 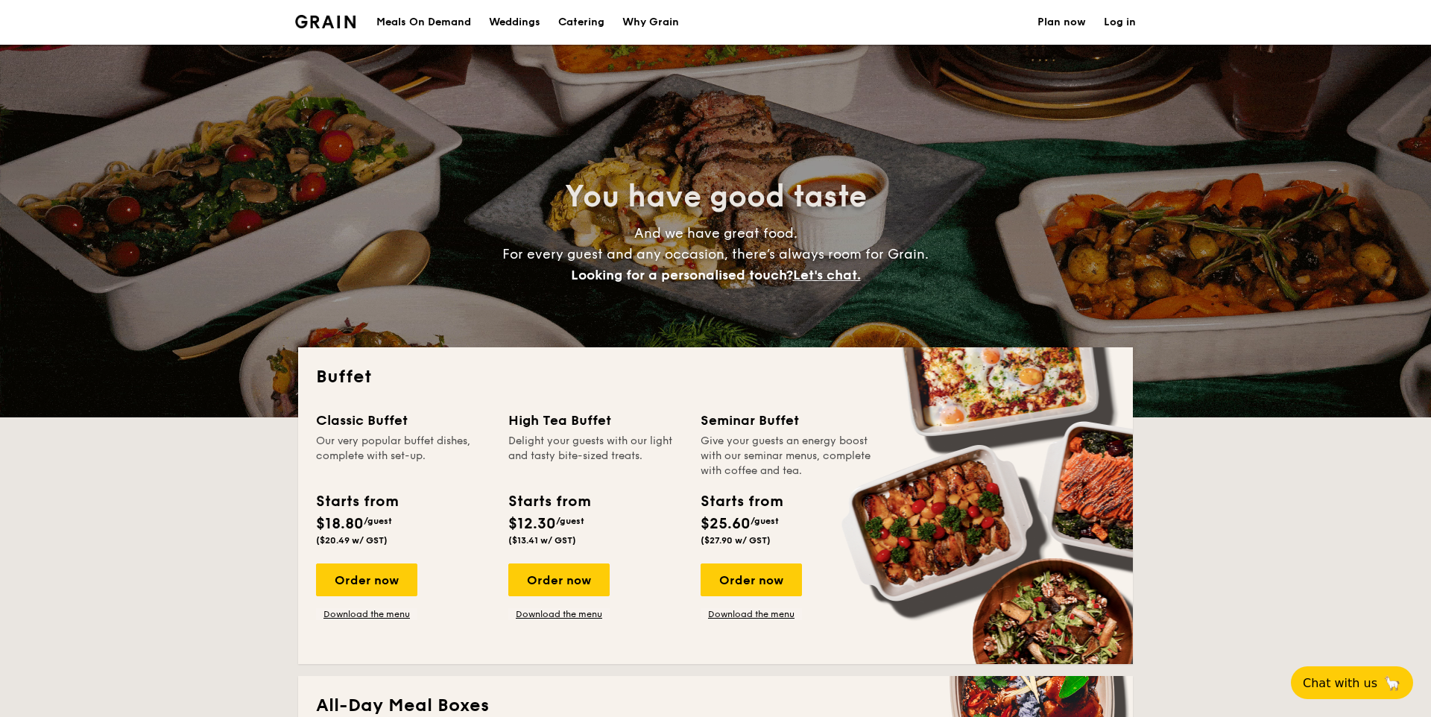 What do you see at coordinates (725, 524) in the screenshot?
I see `span: $25.60` at bounding box center [725, 524].